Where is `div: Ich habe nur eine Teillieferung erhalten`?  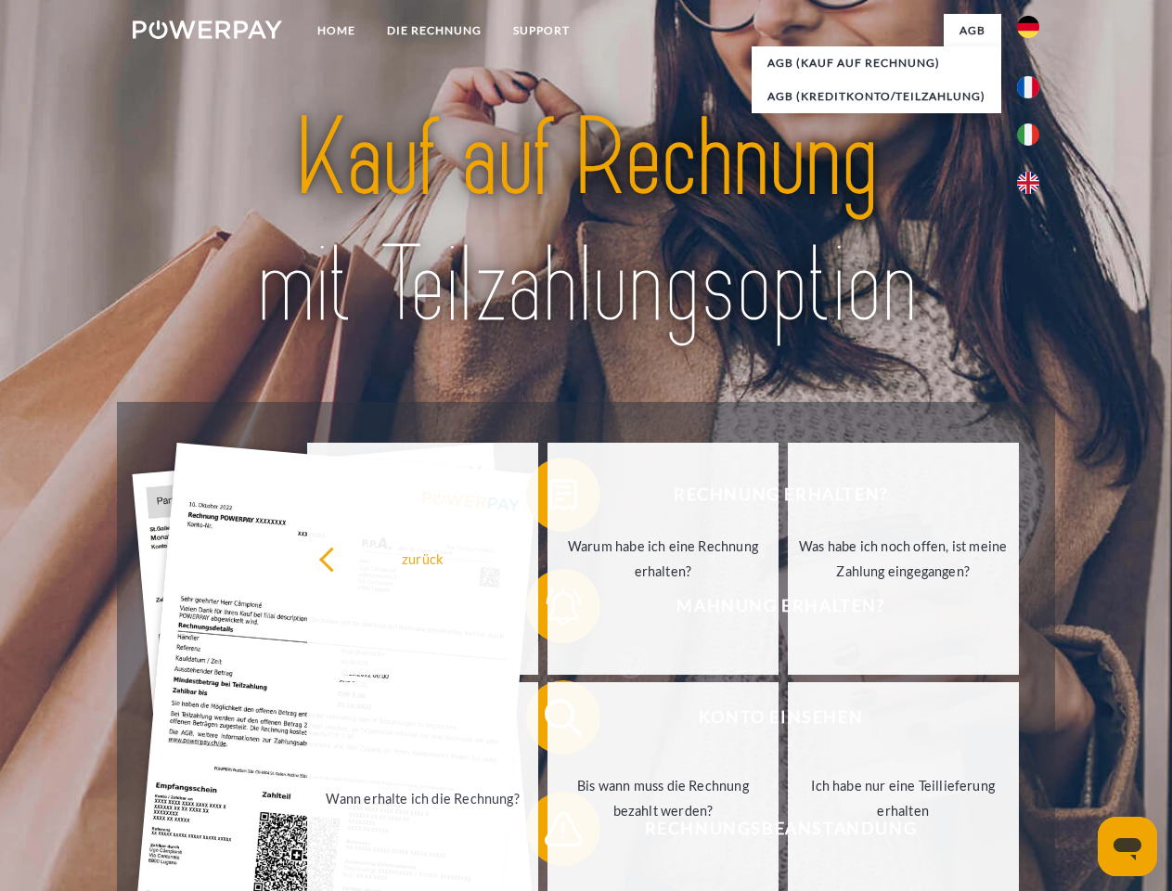 div: Ich habe nur eine Teillieferung erhalten is located at coordinates (903, 798).